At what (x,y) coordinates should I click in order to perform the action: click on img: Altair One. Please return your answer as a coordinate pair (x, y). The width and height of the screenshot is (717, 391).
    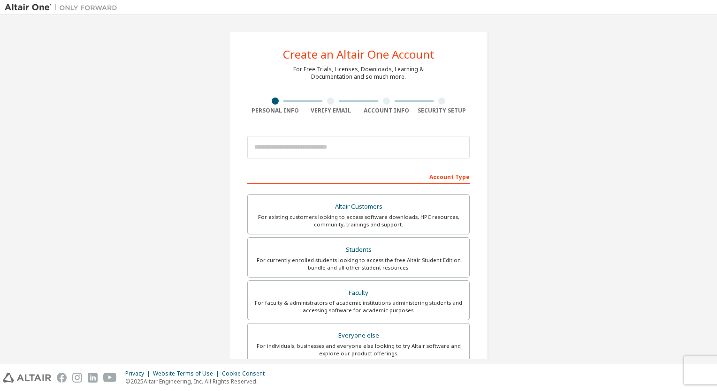
    Looking at the image, I should click on (63, 8).